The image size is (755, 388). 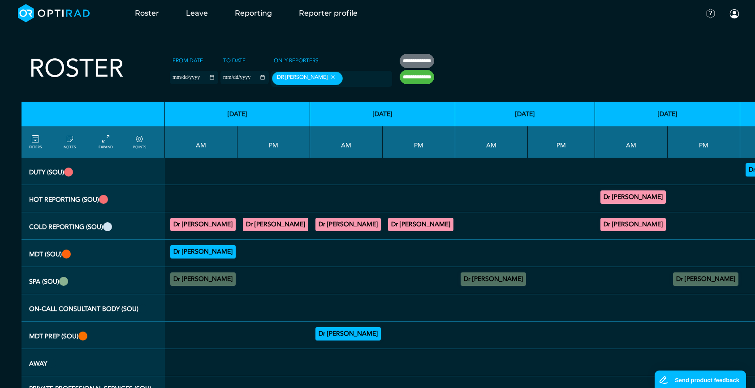 What do you see at coordinates (93, 253) in the screenshot?
I see `th: MDT (SOU)` at bounding box center [93, 253].